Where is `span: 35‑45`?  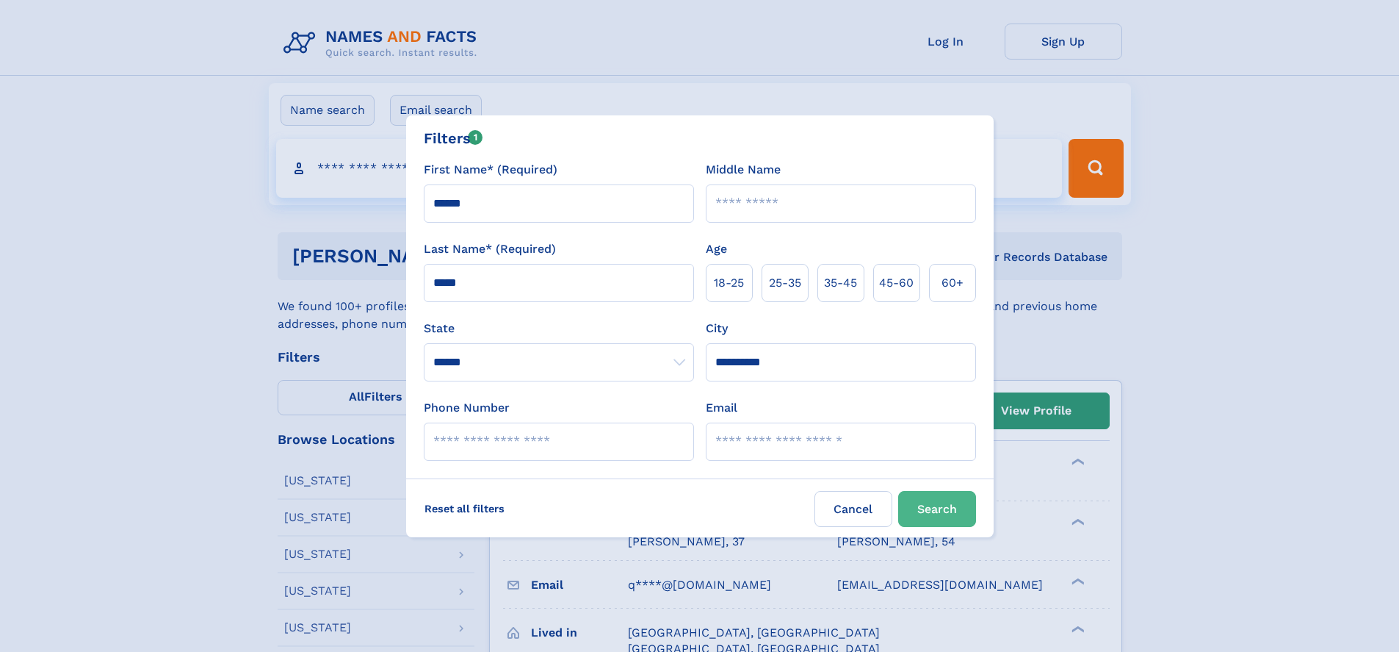
span: 35‑45 is located at coordinates (840, 283).